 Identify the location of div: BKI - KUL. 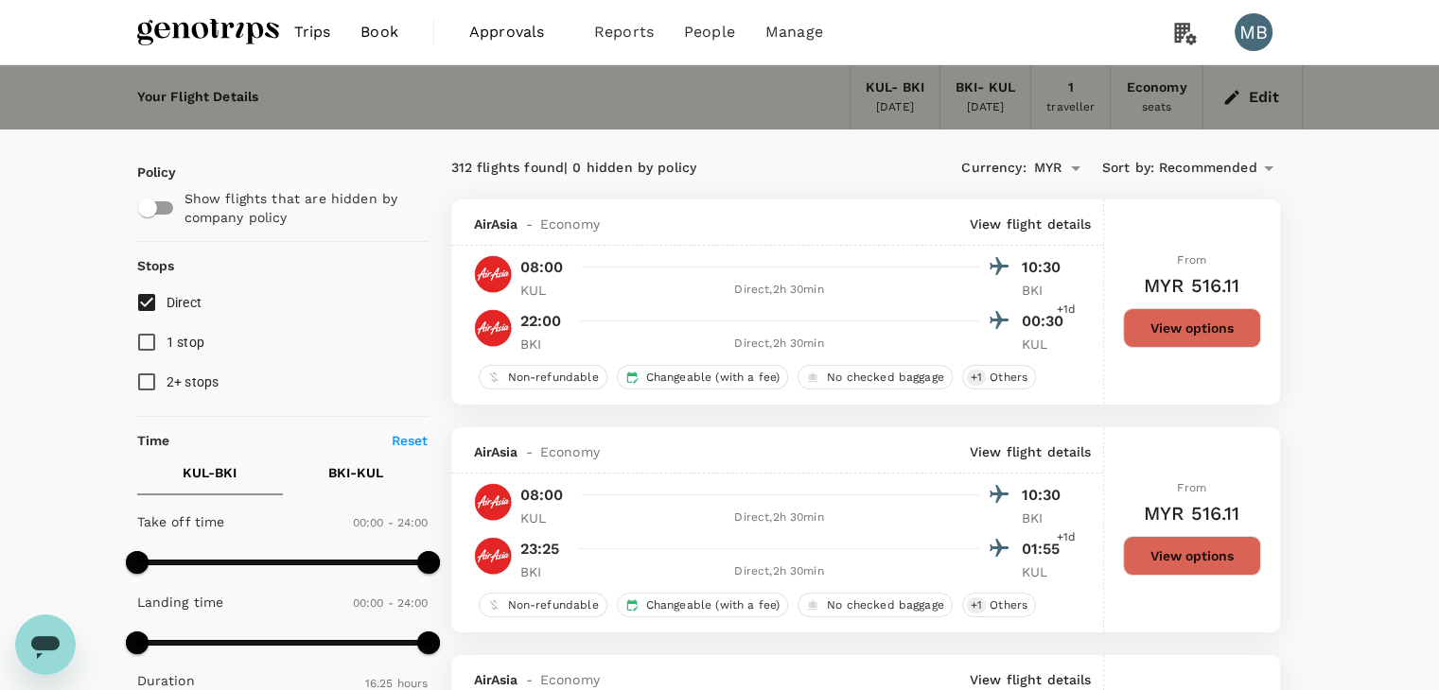
(985, 88).